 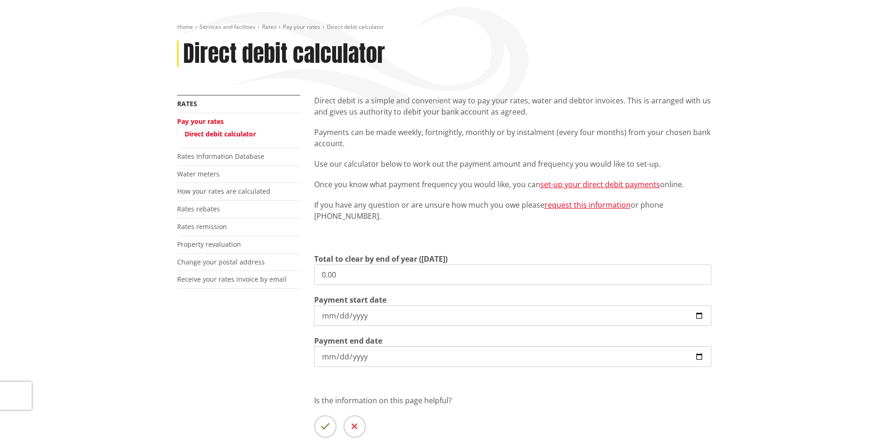 What do you see at coordinates (513, 106) in the screenshot?
I see `p: Direct debit is a simple and convenient way to pay your rates, water and debtor invoices. This is...` at bounding box center [513, 106].